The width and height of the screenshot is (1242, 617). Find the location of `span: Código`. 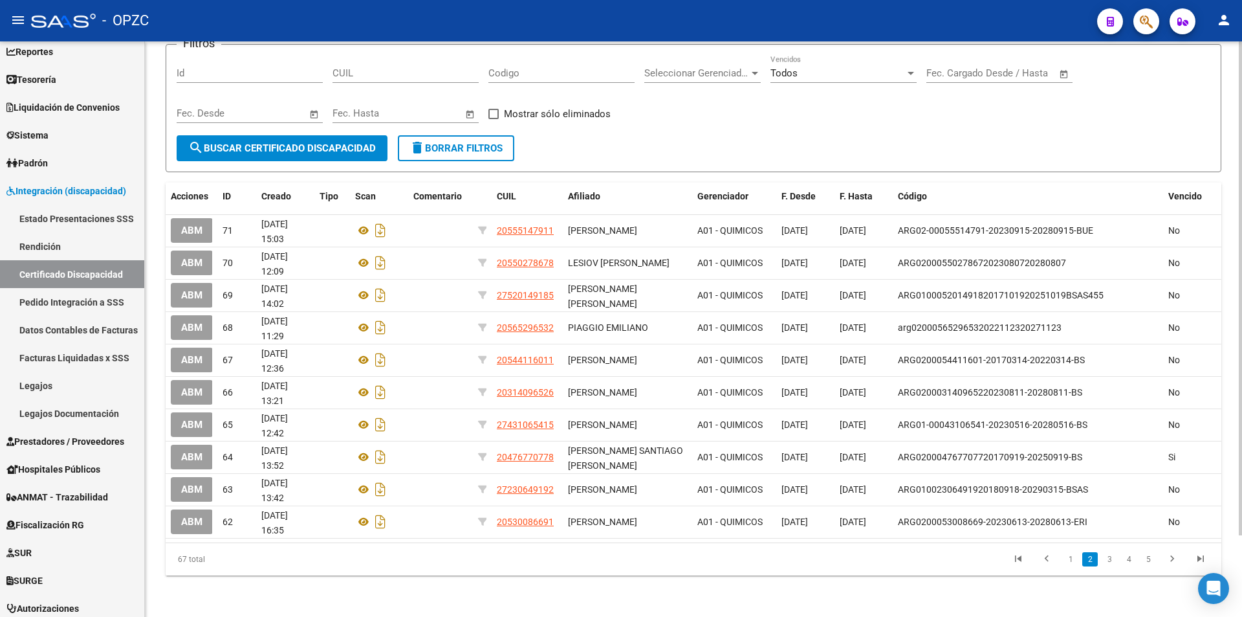

span: Código is located at coordinates (912, 196).